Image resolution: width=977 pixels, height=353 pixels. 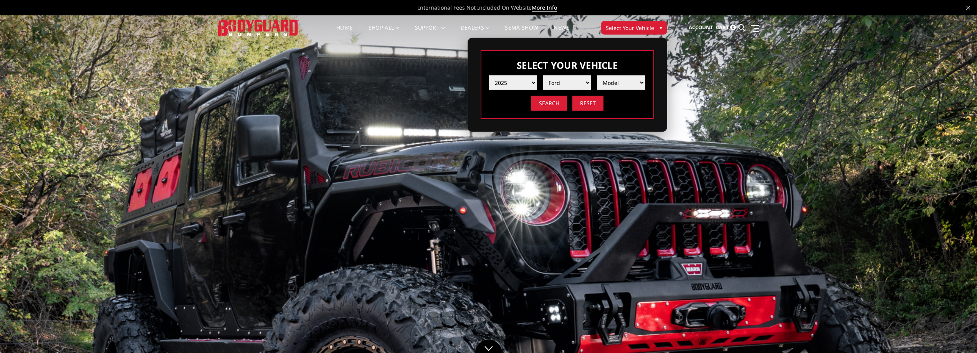 I want to click on button: 2 of 5, so click(x=945, y=279).